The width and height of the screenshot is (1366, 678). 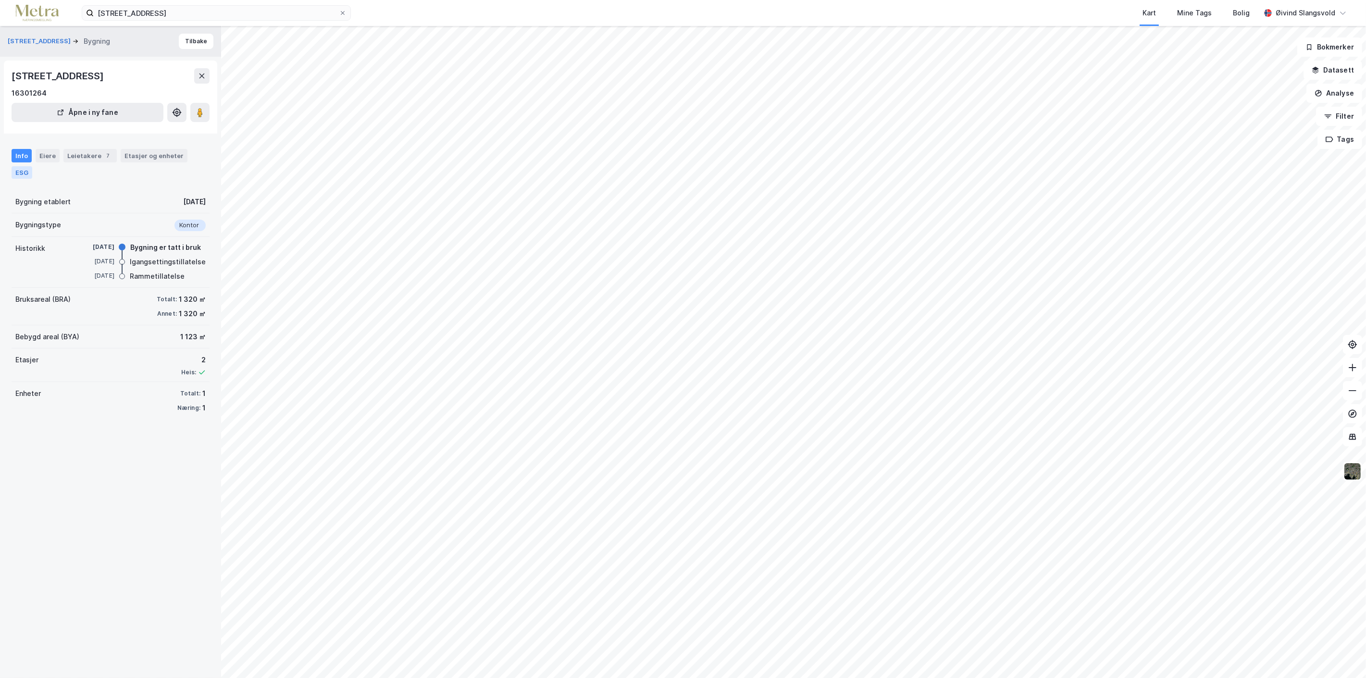 What do you see at coordinates (29, 93) in the screenshot?
I see `div: 16301264` at bounding box center [29, 93].